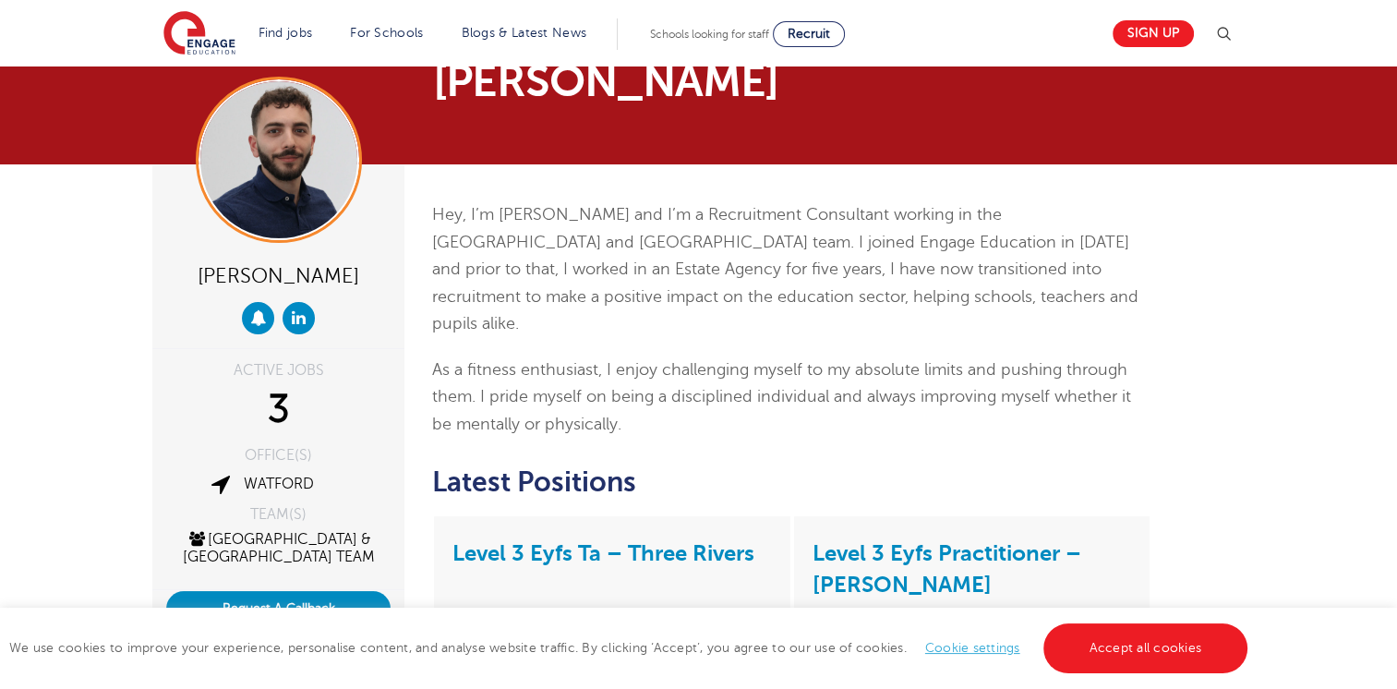  Describe the element at coordinates (1146, 648) in the screenshot. I see `a: Accept all cookies` at that location.